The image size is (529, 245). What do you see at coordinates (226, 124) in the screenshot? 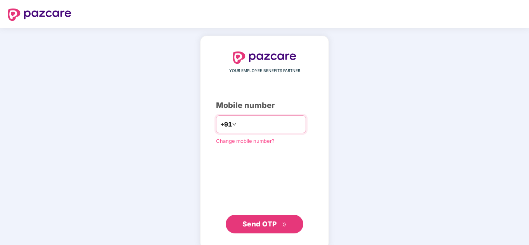
I see `span: +91` at bounding box center [226, 124].